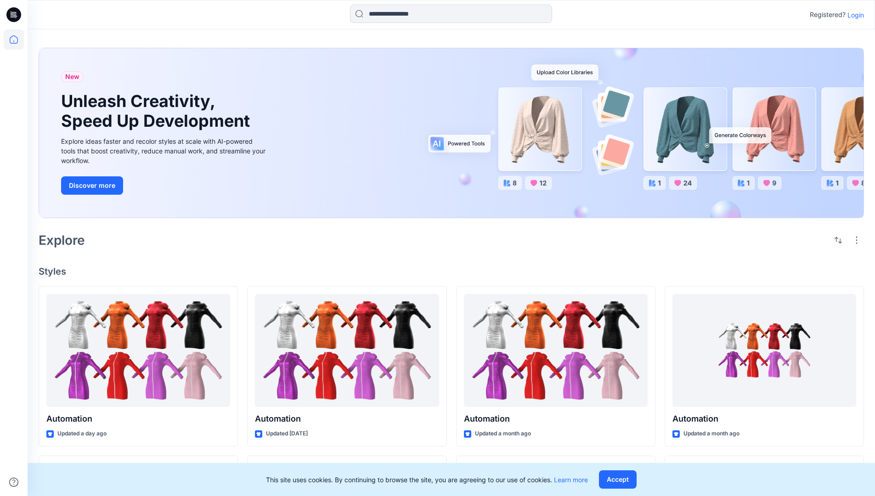 Image resolution: width=875 pixels, height=496 pixels. I want to click on p: Login, so click(856, 15).